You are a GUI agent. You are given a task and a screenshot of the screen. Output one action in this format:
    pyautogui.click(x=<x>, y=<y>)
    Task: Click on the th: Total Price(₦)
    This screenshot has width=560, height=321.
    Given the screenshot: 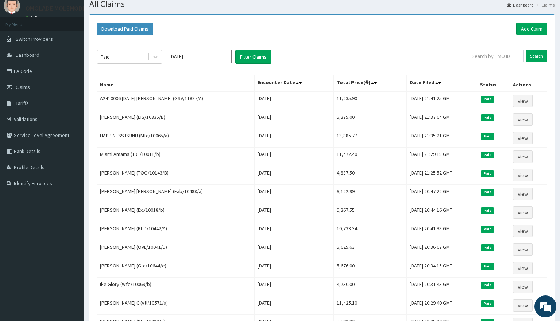 What is the action you would take?
    pyautogui.click(x=370, y=83)
    